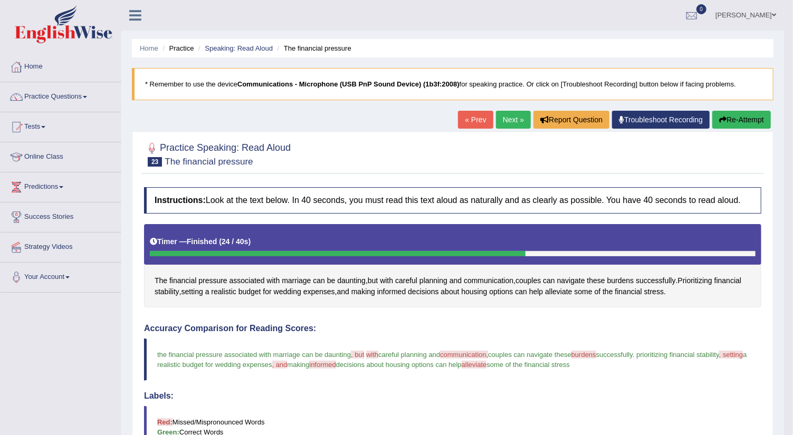 The image size is (793, 435). I want to click on a: Strategy Videos, so click(61, 246).